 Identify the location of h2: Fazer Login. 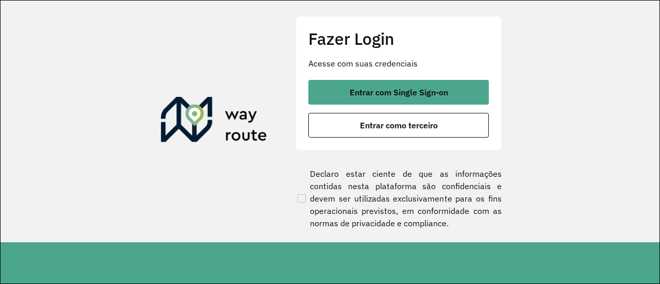
(398, 39).